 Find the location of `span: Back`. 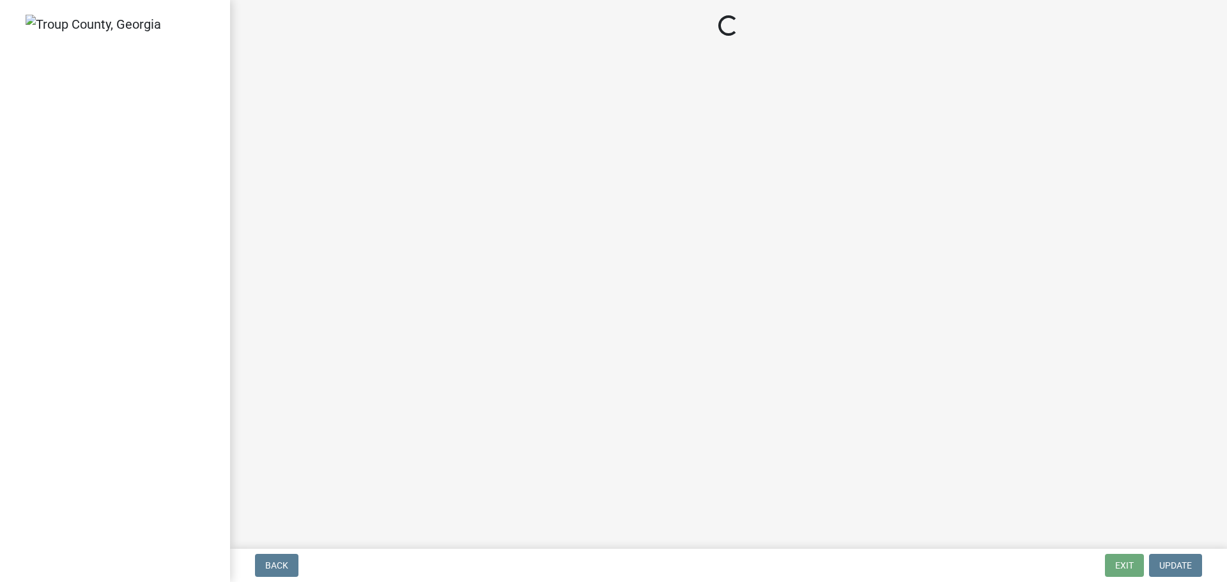

span: Back is located at coordinates (277, 566).